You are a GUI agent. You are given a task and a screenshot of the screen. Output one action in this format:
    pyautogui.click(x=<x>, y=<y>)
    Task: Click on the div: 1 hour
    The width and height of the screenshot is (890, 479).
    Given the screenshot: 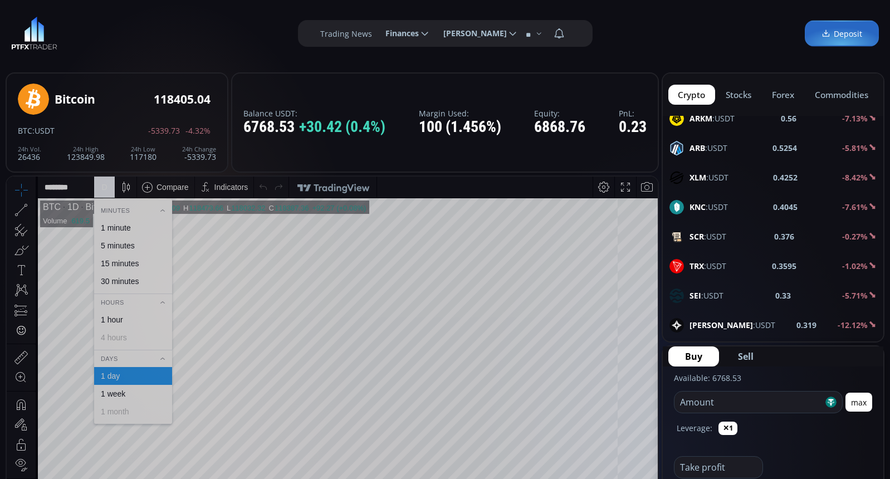 What is the action you would take?
    pyautogui.click(x=105, y=143)
    